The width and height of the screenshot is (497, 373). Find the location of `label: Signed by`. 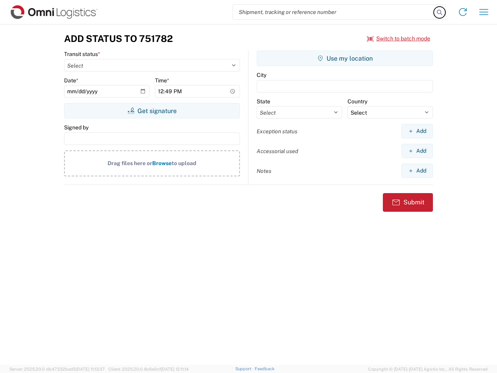

label: Signed by is located at coordinates (76, 127).